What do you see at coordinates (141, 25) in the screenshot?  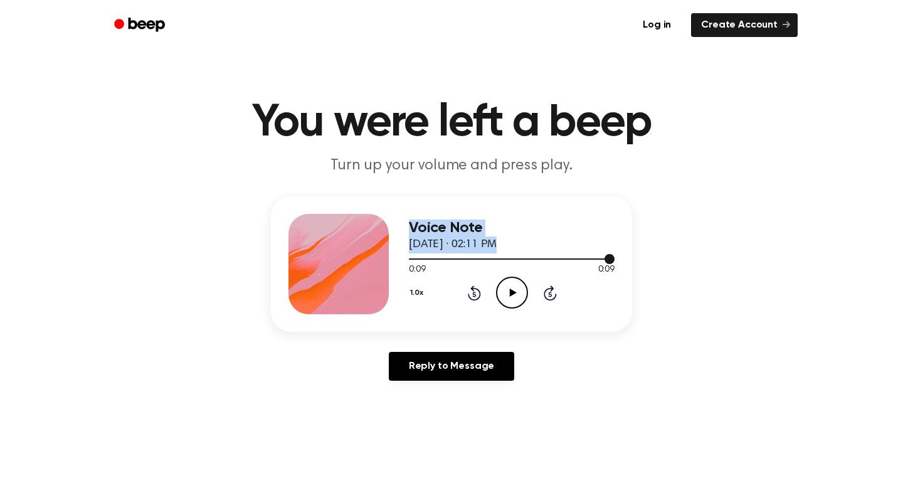 I see `a: Beep` at bounding box center [141, 25].